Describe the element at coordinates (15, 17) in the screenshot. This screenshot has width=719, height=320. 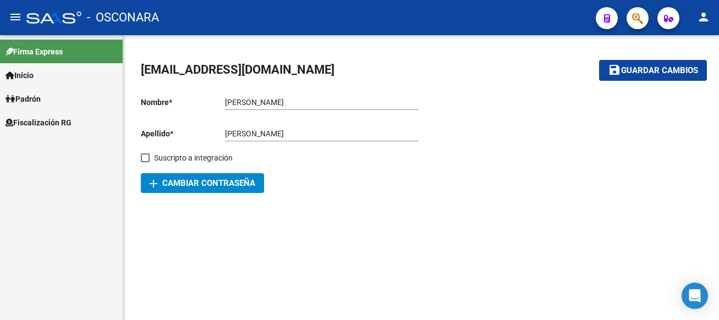
I see `mat-icon: menu` at that location.